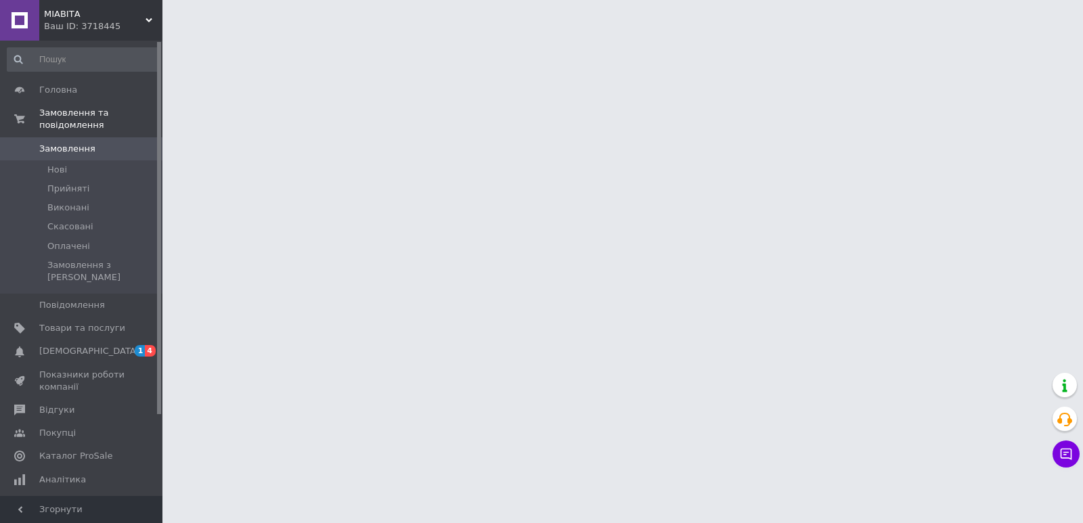  I want to click on span: Товари та послуги, so click(82, 328).